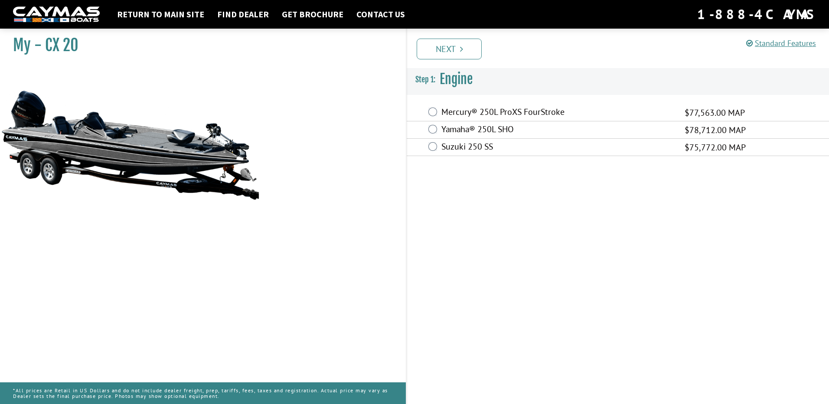  What do you see at coordinates (756, 14) in the screenshot?
I see `div: 1-888-4CAYMAS` at bounding box center [756, 14].